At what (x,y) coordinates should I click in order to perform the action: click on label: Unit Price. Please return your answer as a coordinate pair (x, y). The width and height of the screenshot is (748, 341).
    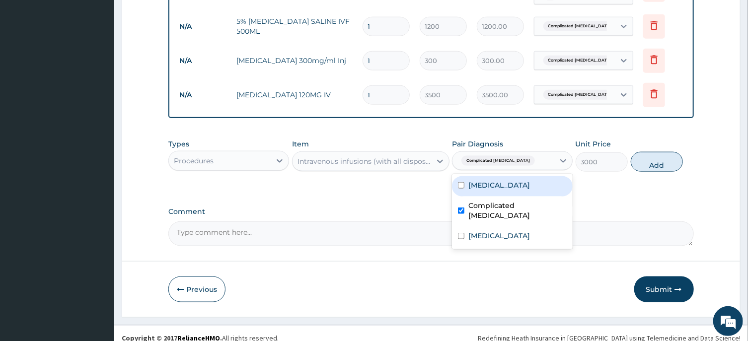
    Looking at the image, I should click on (594, 144).